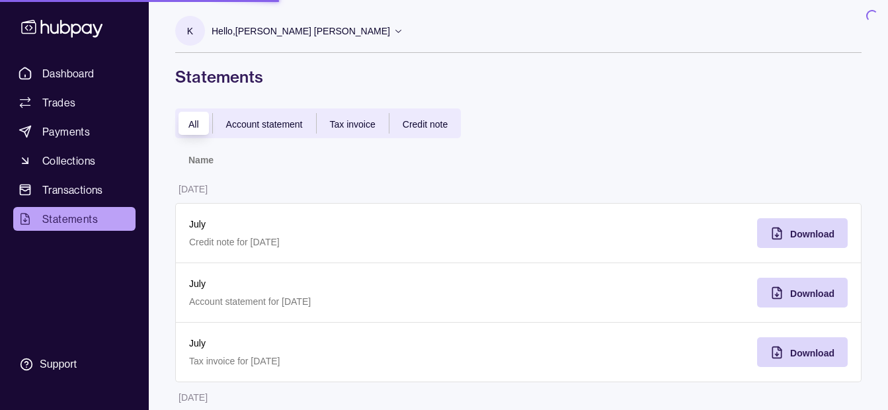 The image size is (888, 410). I want to click on div: Support, so click(58, 364).